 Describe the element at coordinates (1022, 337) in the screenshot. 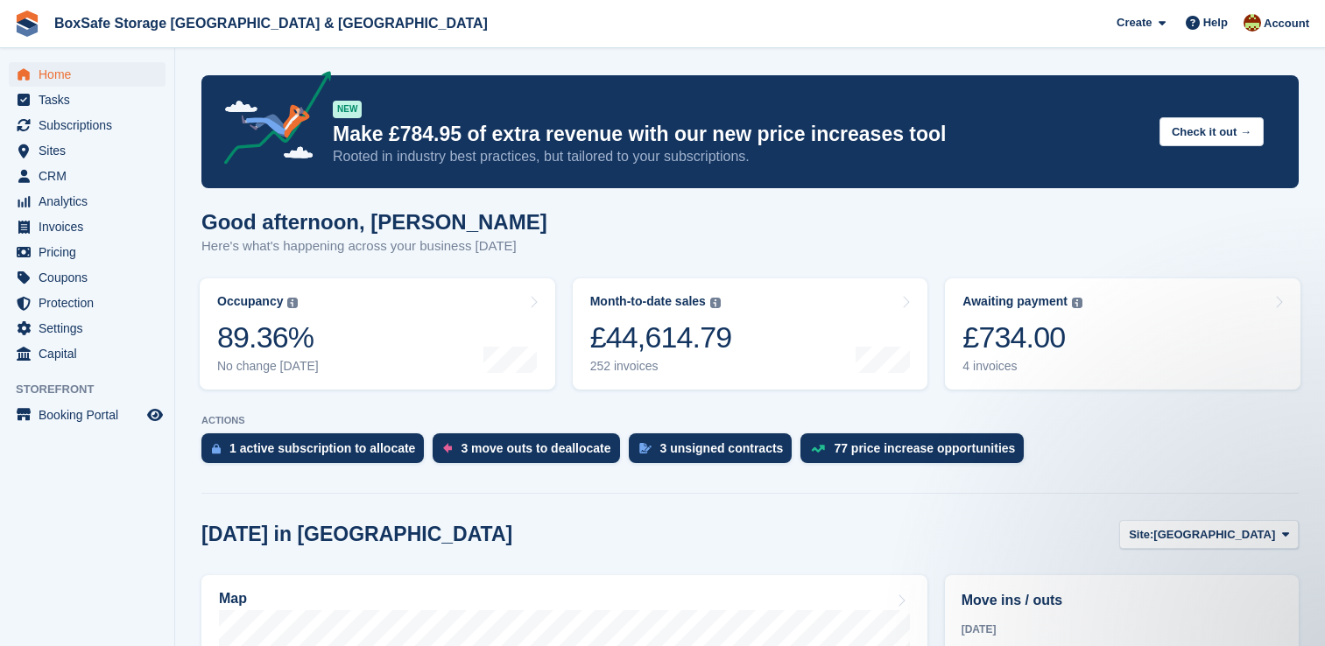

I see `div: £734.00` at that location.